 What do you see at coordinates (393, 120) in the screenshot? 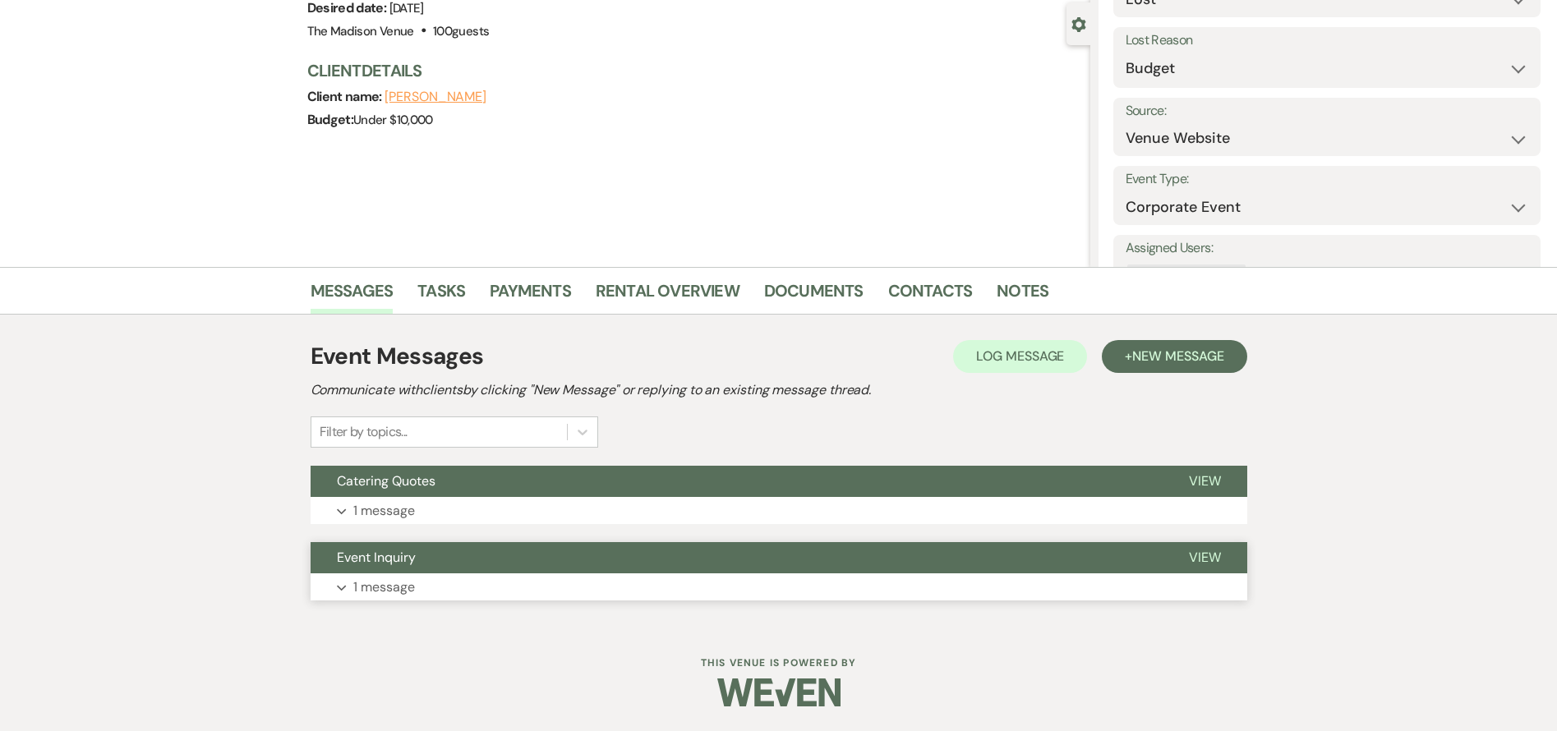
I see `span: Under $10,000` at bounding box center [393, 120].